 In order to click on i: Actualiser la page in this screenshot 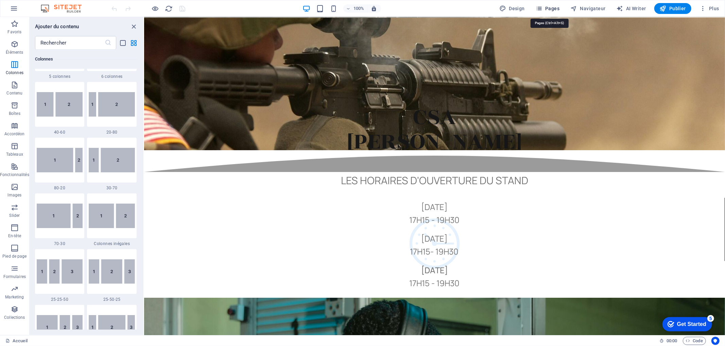, I will do `click(169, 8)`.